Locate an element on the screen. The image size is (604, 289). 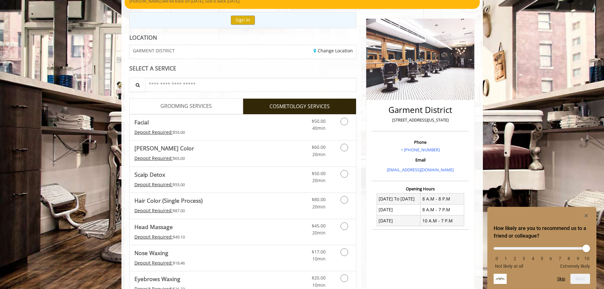
span: GROOMING SERVICES is located at coordinates (186, 106).